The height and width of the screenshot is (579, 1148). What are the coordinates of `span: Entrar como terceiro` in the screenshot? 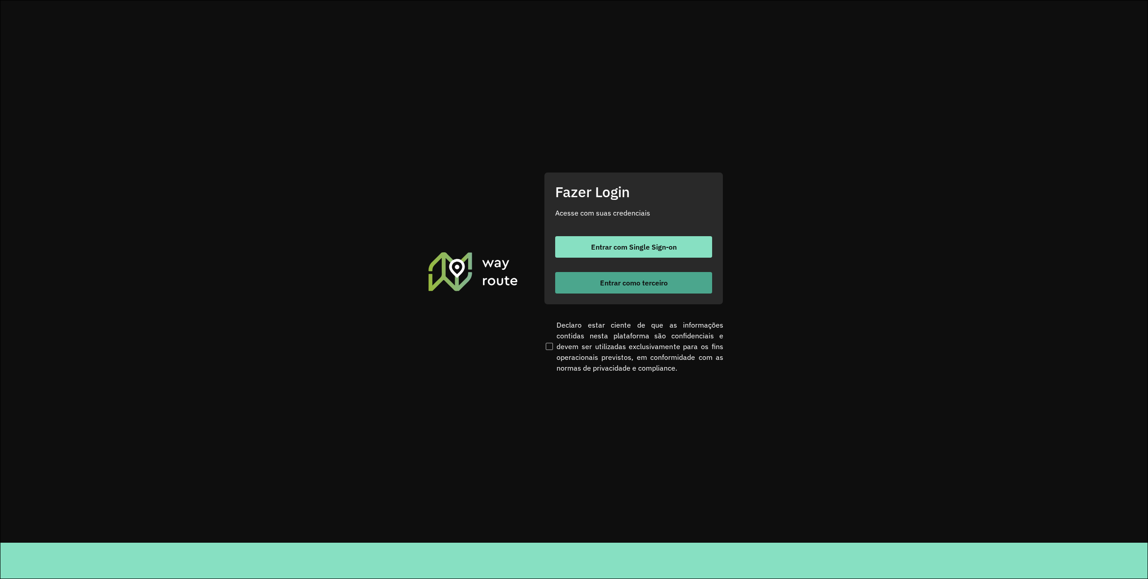 It's located at (633, 283).